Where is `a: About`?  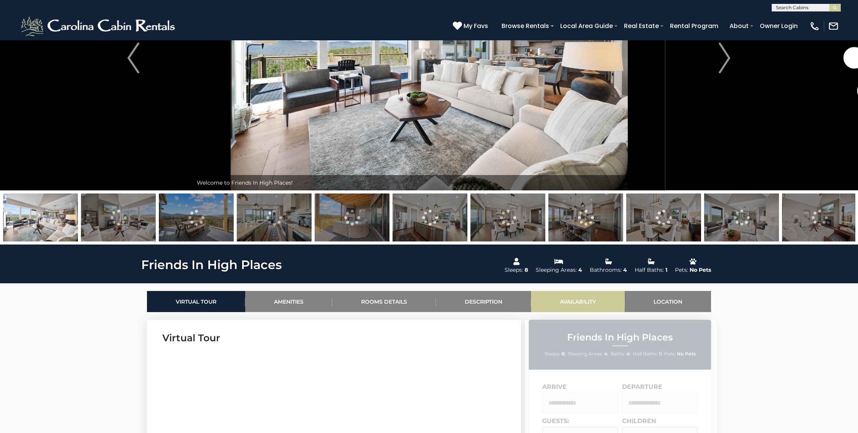 a: About is located at coordinates (739, 26).